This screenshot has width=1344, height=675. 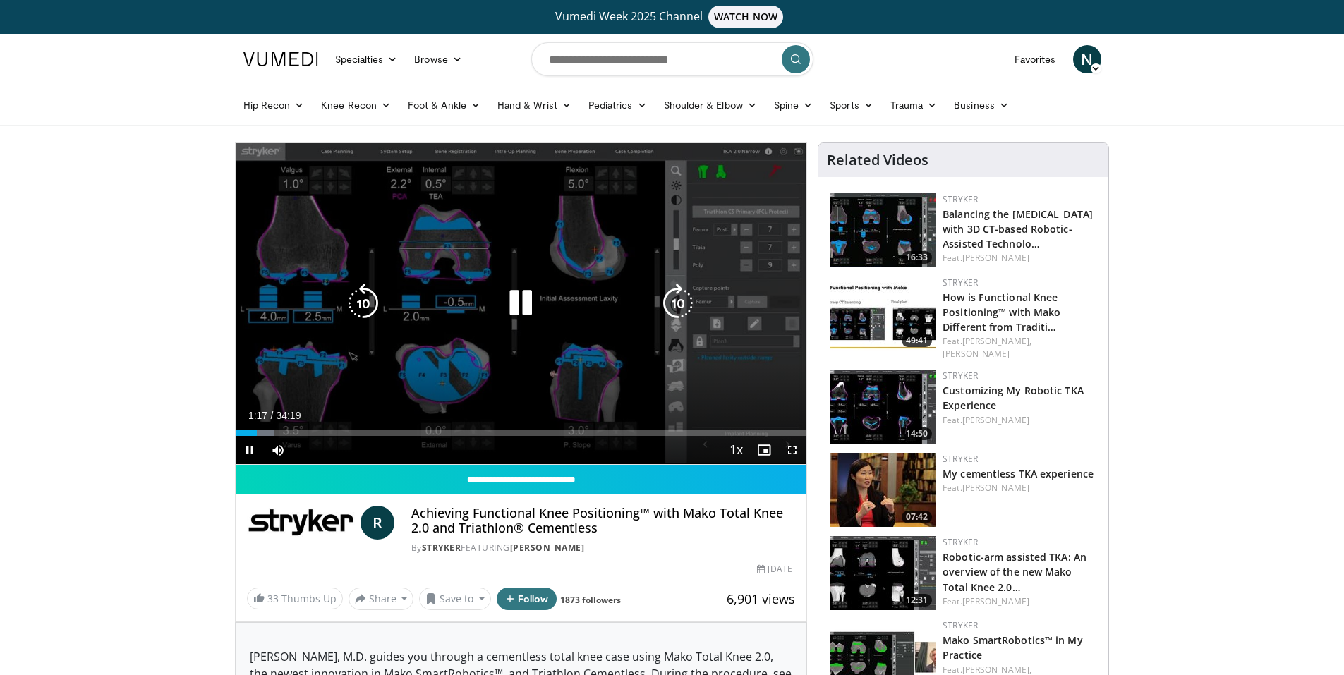 What do you see at coordinates (793, 105) in the screenshot?
I see `a: Spine` at bounding box center [793, 105].